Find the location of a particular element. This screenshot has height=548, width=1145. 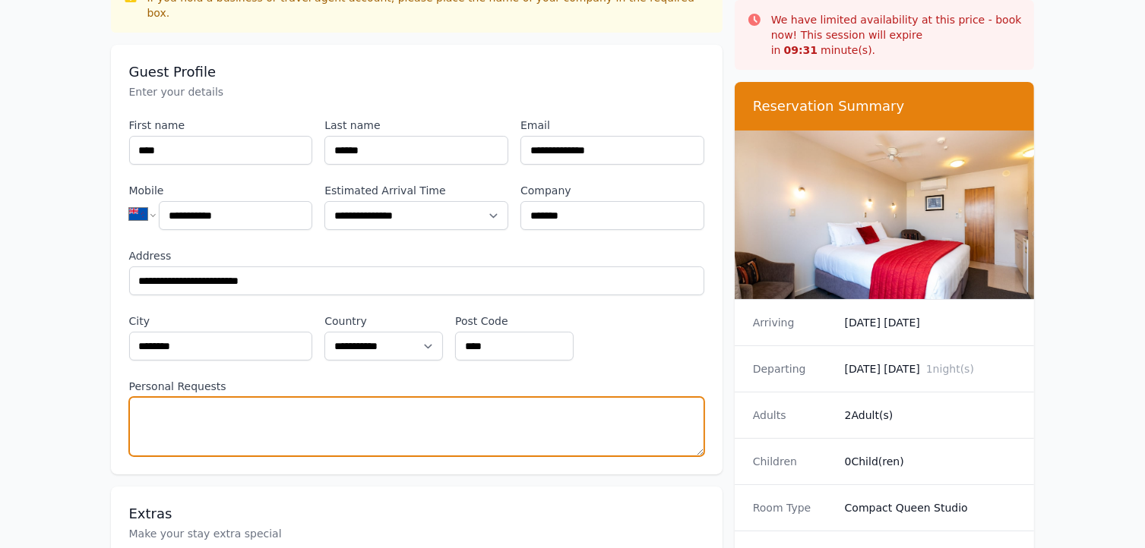

dt: Adults is located at coordinates (792, 415).